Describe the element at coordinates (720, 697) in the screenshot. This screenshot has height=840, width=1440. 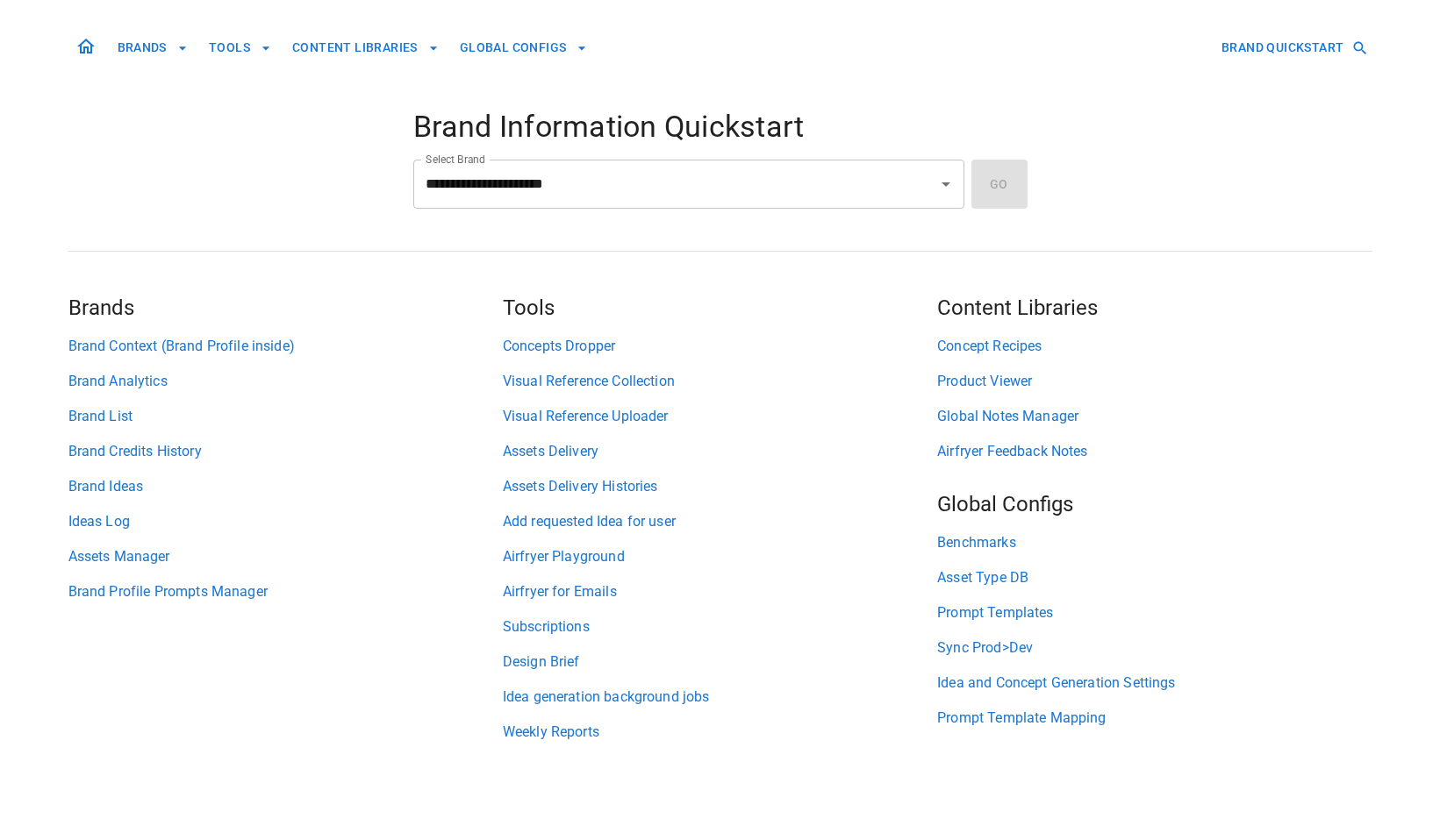
I see `a: Idea generation background jobs` at that location.